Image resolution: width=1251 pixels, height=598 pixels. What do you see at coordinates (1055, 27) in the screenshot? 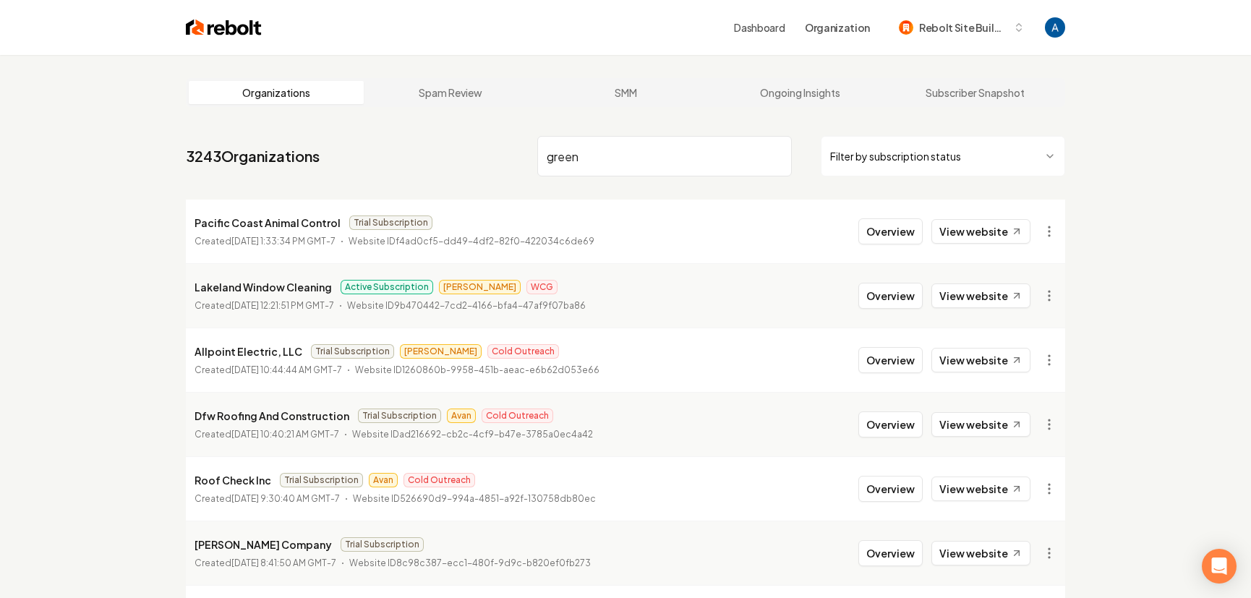
I see `button: Open user button` at bounding box center [1055, 27].